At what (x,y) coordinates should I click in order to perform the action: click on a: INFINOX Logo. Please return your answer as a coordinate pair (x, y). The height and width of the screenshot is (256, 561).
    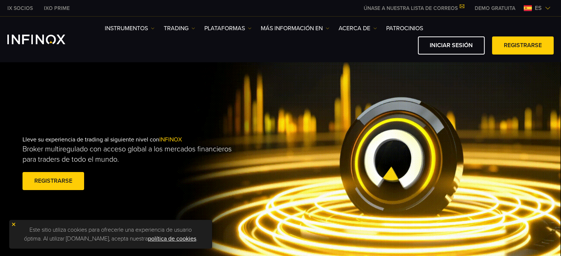
    Looking at the image, I should click on (45, 39).